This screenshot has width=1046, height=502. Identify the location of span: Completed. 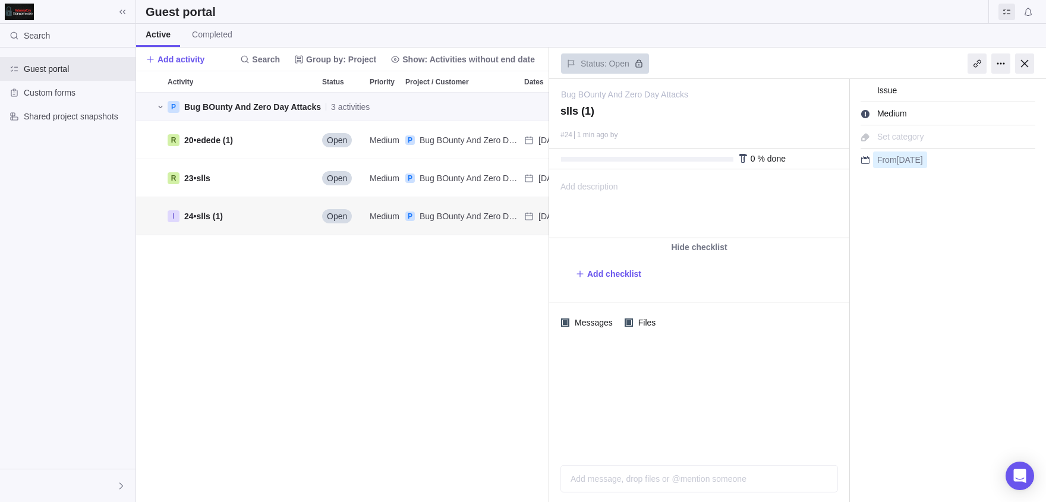
(212, 34).